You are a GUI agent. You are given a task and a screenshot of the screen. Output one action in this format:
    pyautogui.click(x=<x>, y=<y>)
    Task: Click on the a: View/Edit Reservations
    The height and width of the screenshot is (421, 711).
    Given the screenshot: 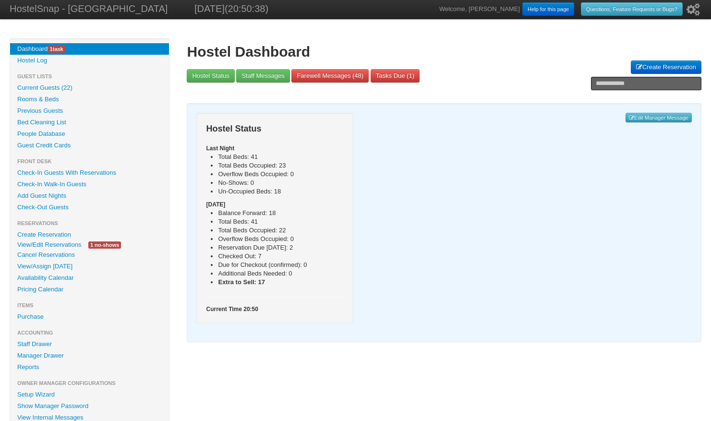 What is the action you would take?
    pyautogui.click(x=49, y=244)
    